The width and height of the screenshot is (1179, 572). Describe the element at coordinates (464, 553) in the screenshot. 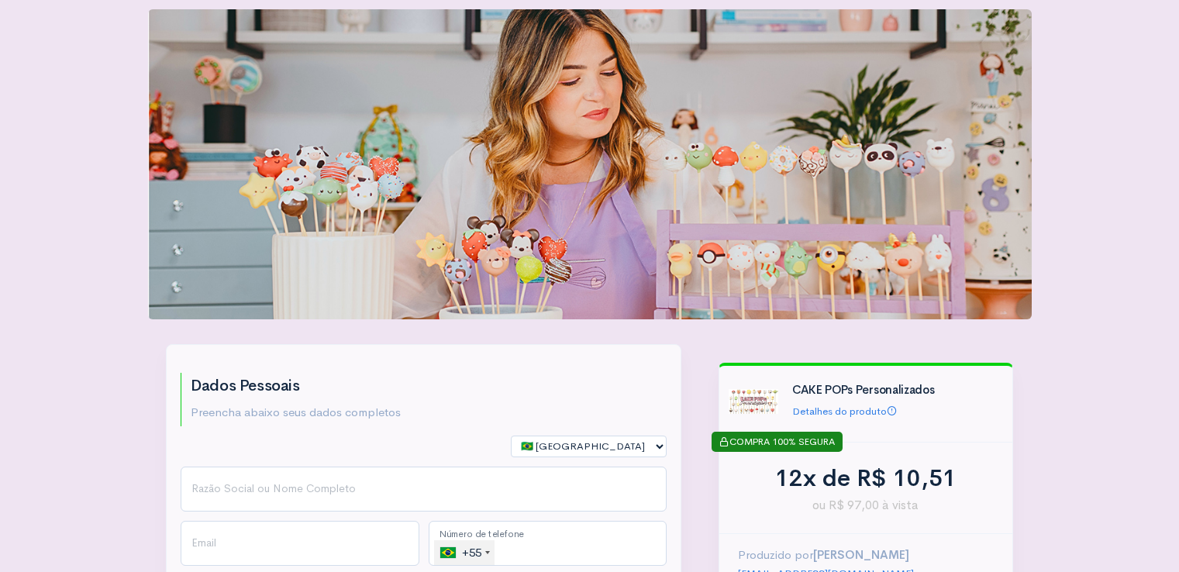

I see `div: Brazil (Brasil): +55` at that location.